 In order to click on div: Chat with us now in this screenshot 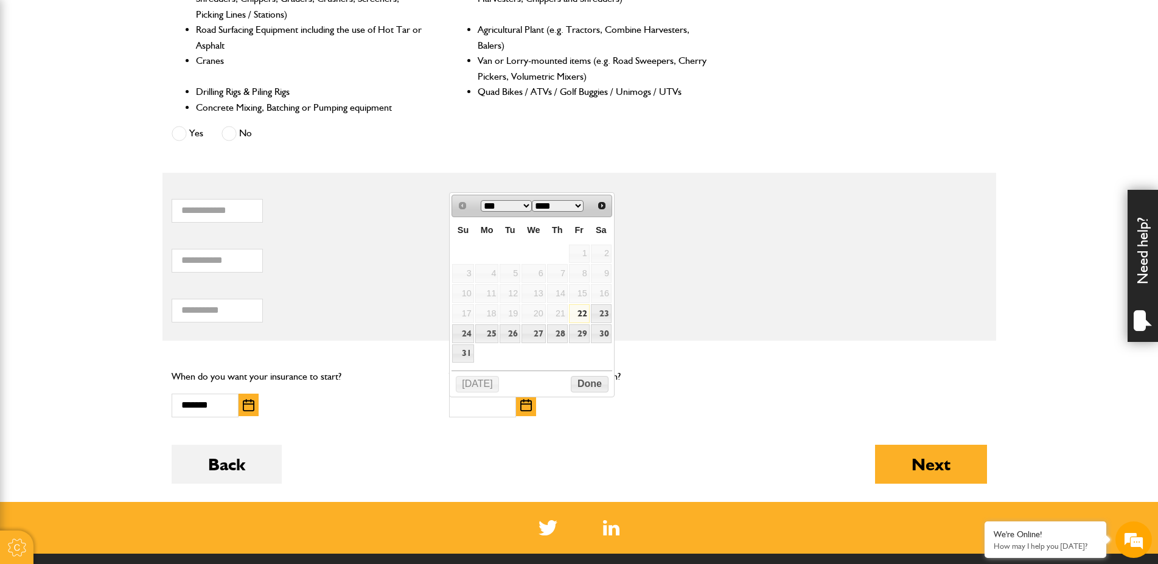, I will do `click(134, 76)`.